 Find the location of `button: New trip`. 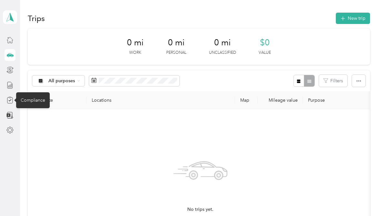

button: New trip is located at coordinates (353, 18).